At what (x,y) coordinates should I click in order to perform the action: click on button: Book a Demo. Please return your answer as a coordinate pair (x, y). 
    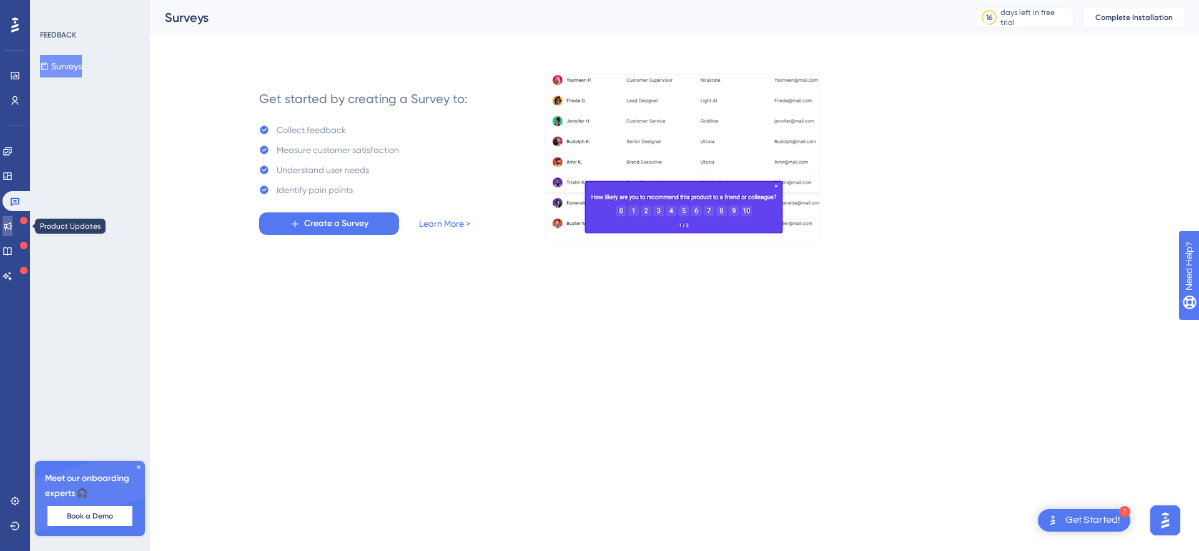
    Looking at the image, I should click on (90, 516).